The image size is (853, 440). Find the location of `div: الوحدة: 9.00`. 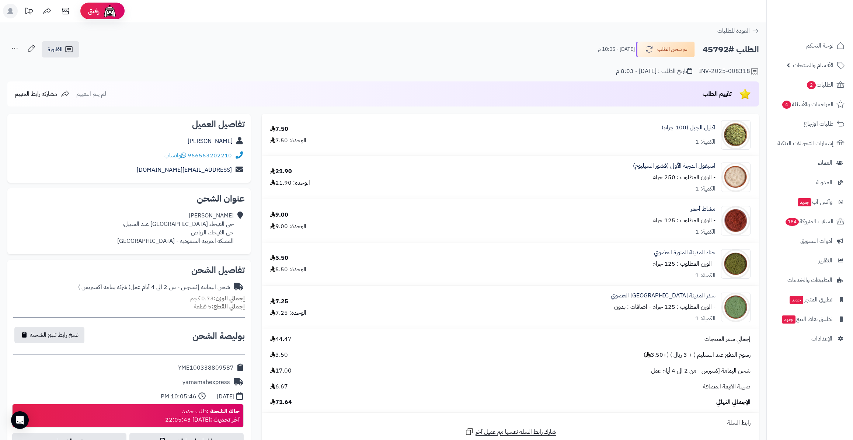

div: الوحدة: 9.00 is located at coordinates (288, 226).